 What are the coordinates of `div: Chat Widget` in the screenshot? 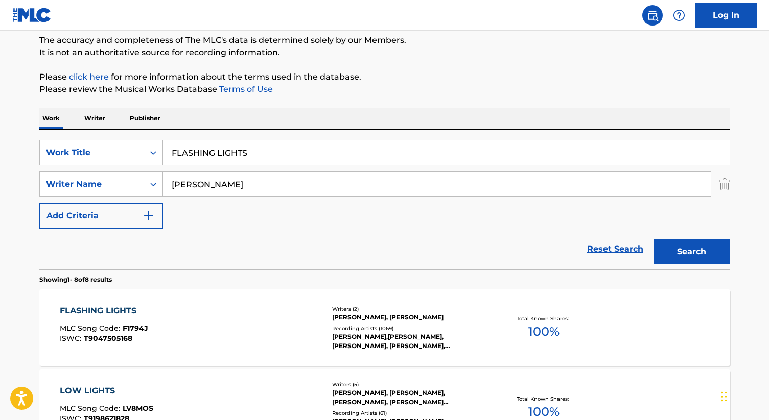 It's located at (743, 396).